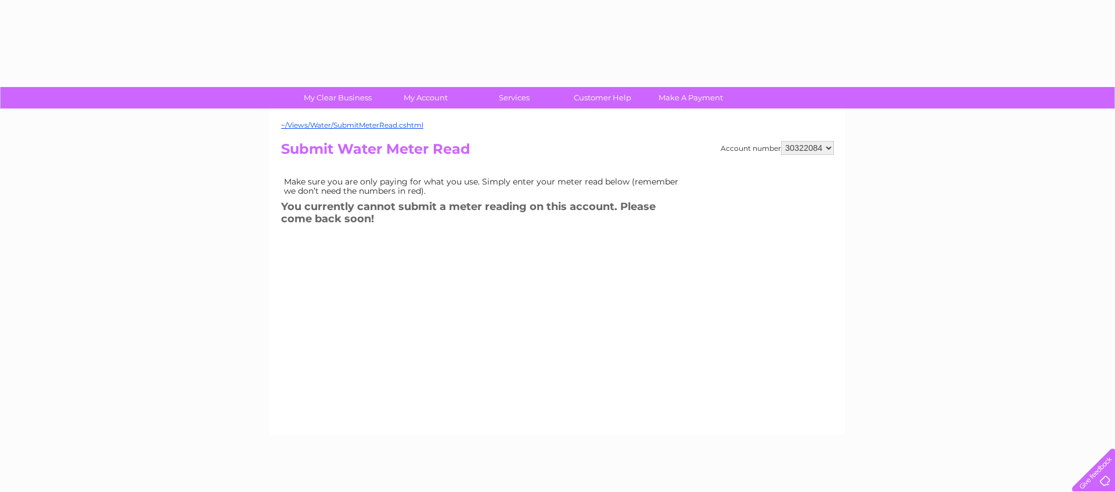  What do you see at coordinates (777, 148) in the screenshot?
I see `div: Account number` at bounding box center [777, 148].